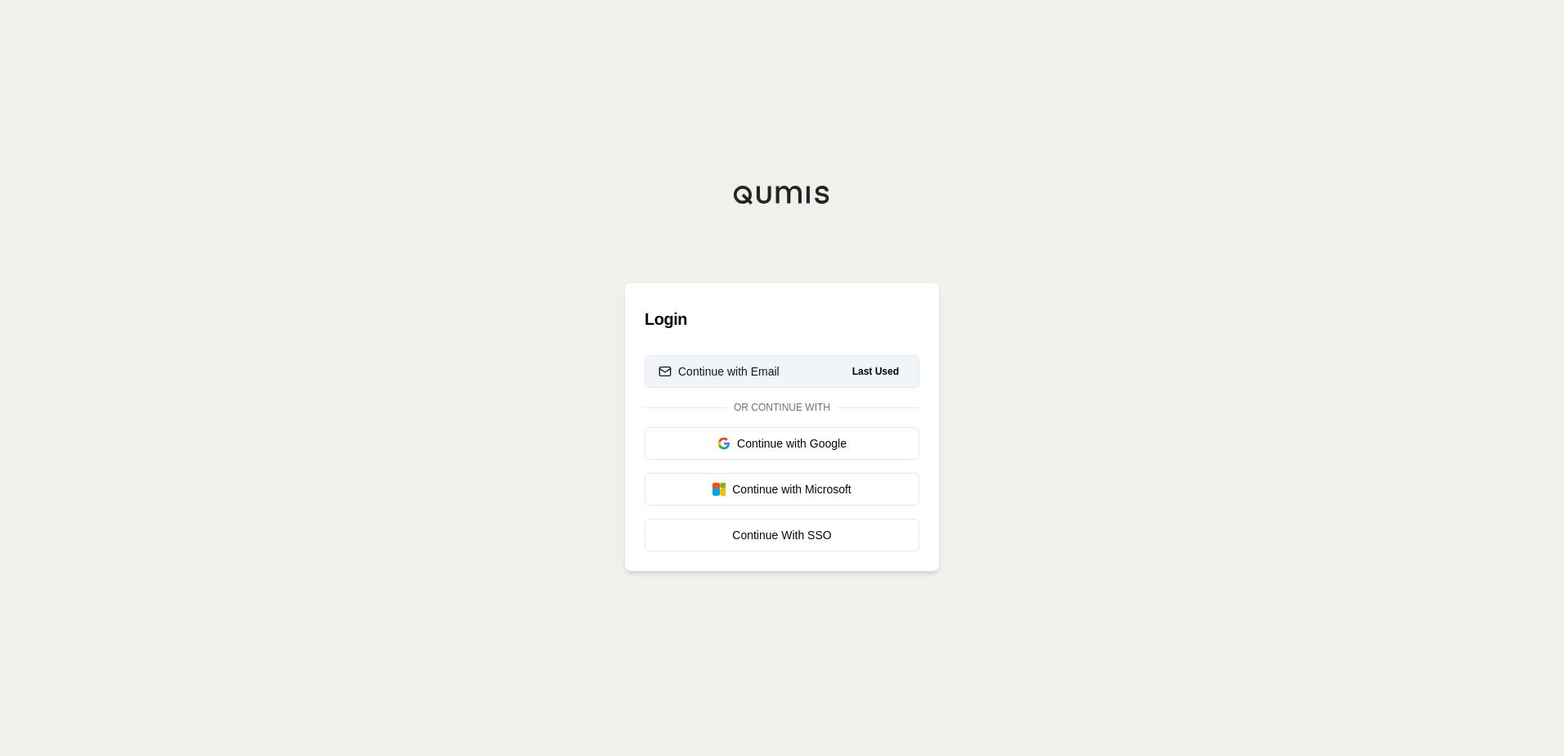  What do you see at coordinates (719, 371) in the screenshot?
I see `div: Continue with Email` at bounding box center [719, 371].